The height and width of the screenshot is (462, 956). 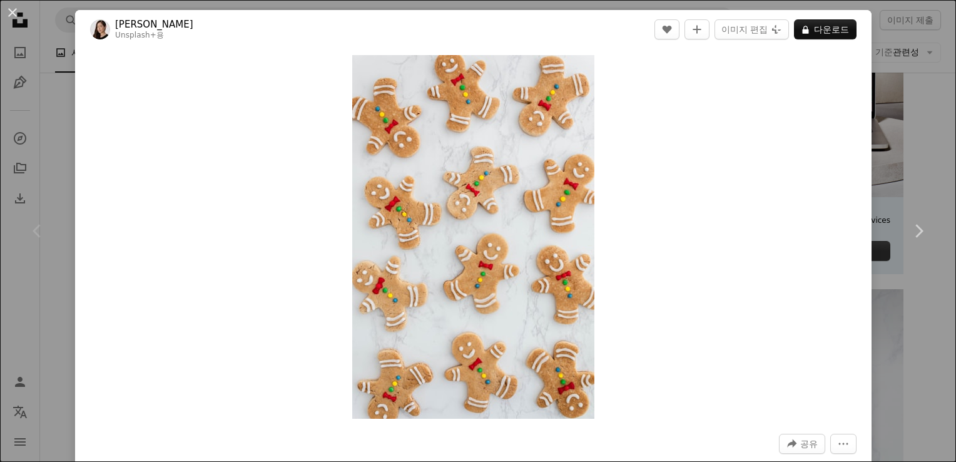 What do you see at coordinates (136, 35) in the screenshot?
I see `a: Unsplash+` at bounding box center [136, 35].